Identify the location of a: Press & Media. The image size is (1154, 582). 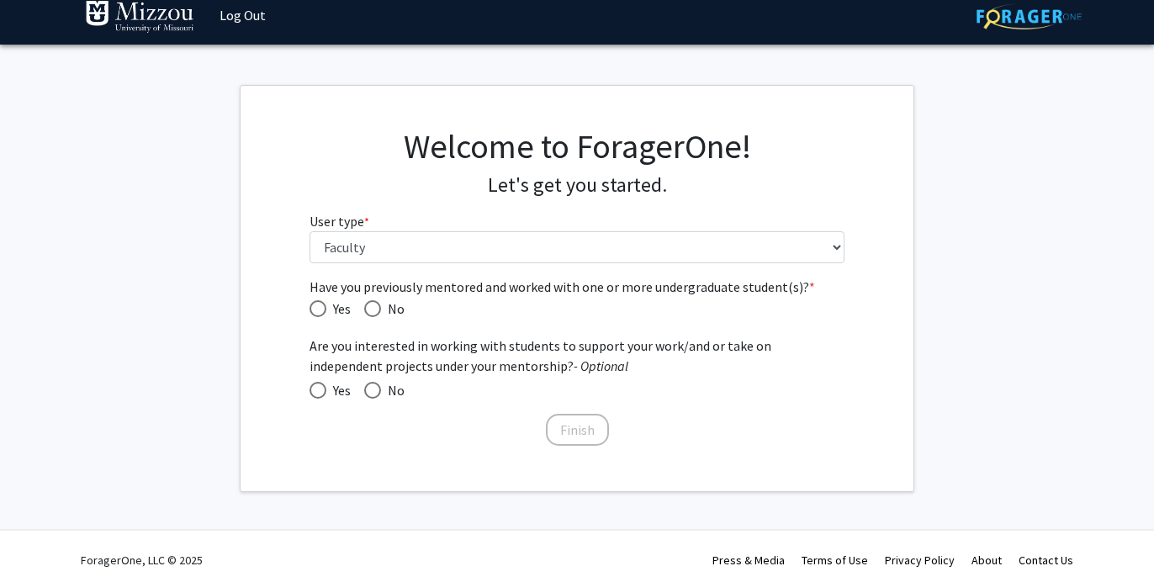
(749, 560).